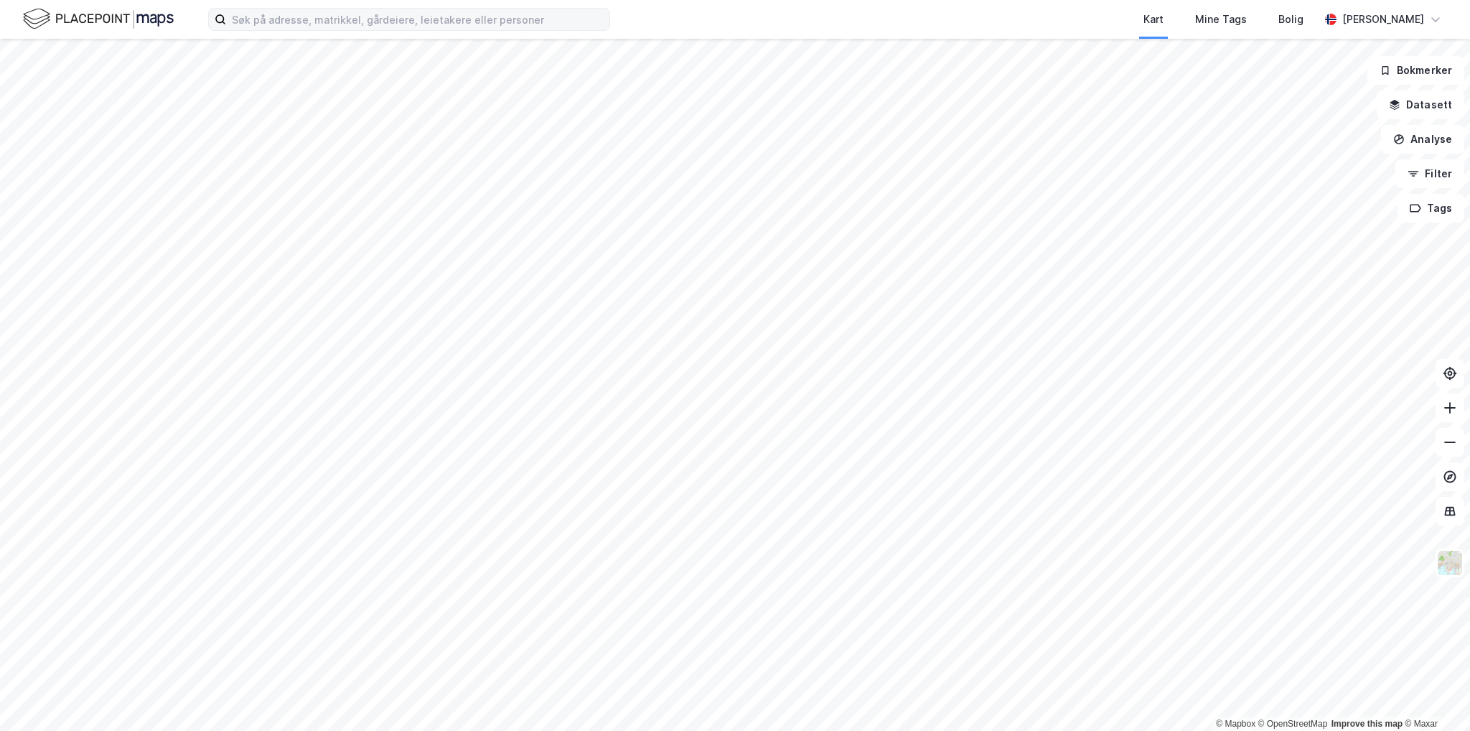 Image resolution: width=1470 pixels, height=731 pixels. What do you see at coordinates (1235, 724) in the screenshot?
I see `a: Mapbox` at bounding box center [1235, 724].